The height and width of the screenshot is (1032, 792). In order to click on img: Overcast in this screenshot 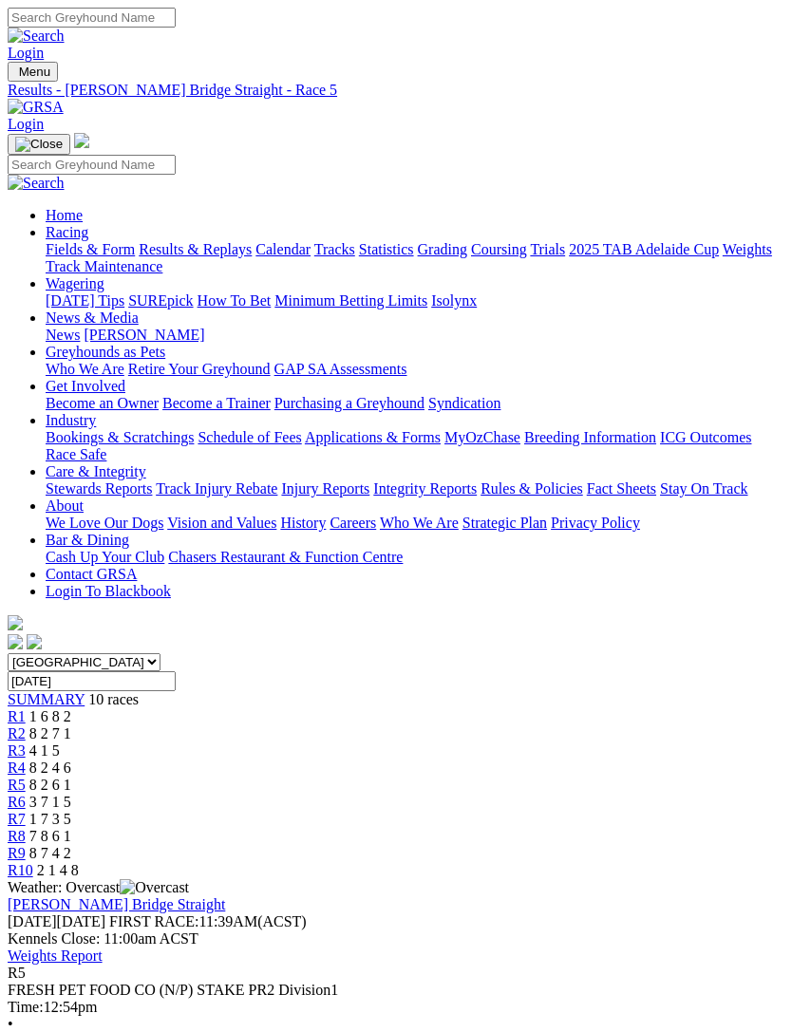, I will do `click(154, 887)`.